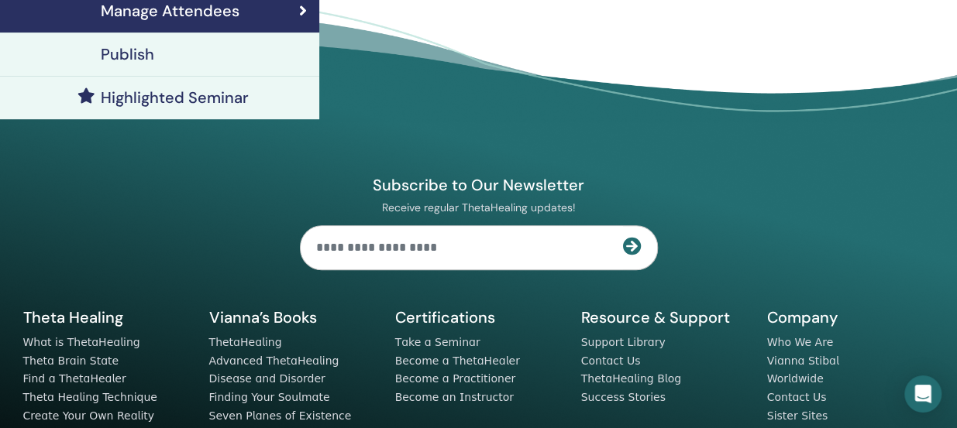 This screenshot has width=957, height=428. What do you see at coordinates (127, 54) in the screenshot?
I see `h4: Publish` at bounding box center [127, 54].